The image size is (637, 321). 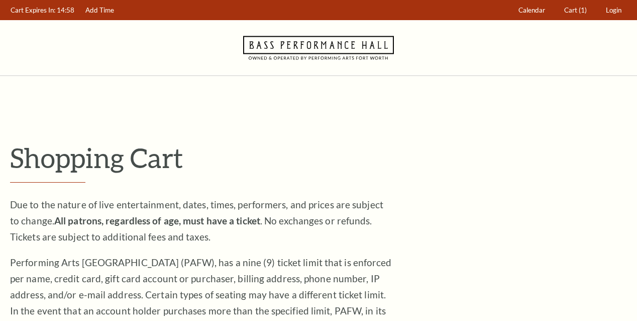 I want to click on span: Cart, so click(x=571, y=10).